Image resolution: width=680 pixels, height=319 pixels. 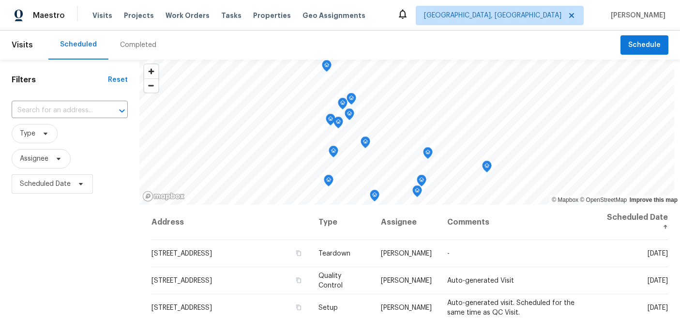 I want to click on span: Quality Control, so click(x=330, y=281).